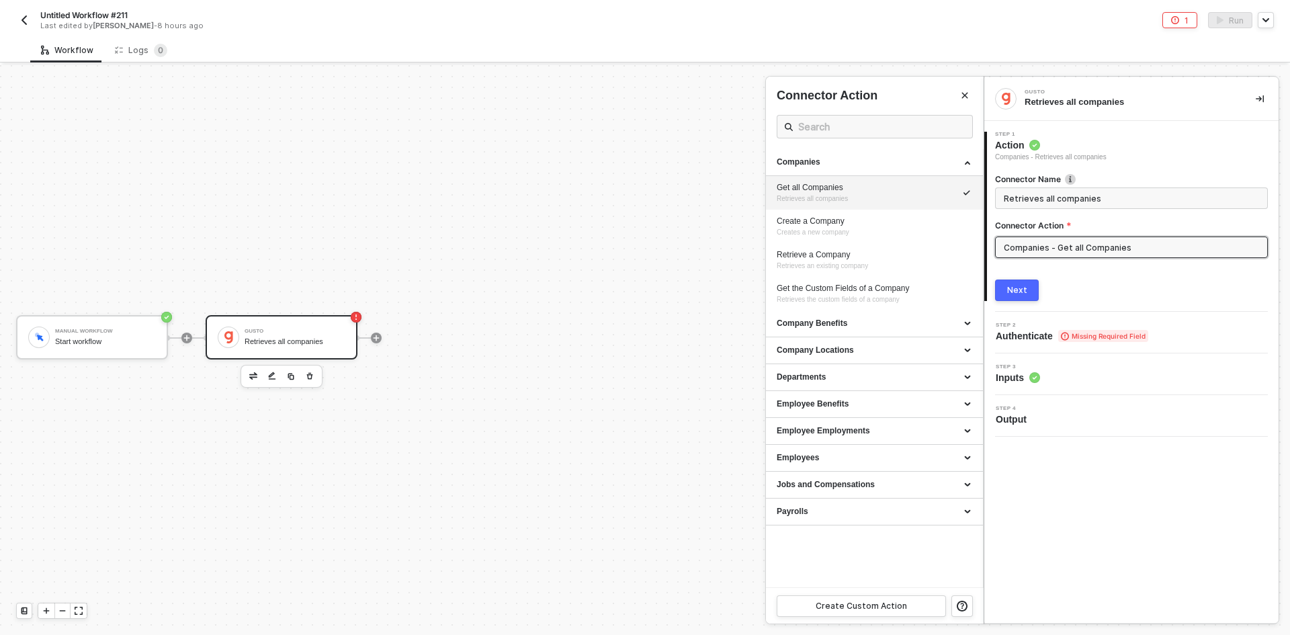 This screenshot has height=635, width=1290. Describe the element at coordinates (861, 606) in the screenshot. I see `div: Create Custom Action` at that location.